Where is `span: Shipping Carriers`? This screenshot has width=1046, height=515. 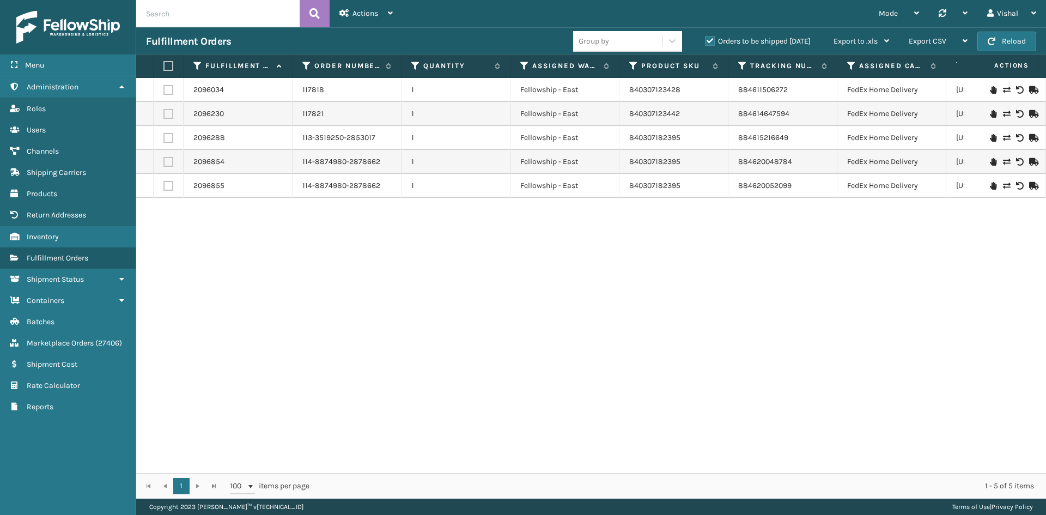
span: Shipping Carriers is located at coordinates (56, 172).